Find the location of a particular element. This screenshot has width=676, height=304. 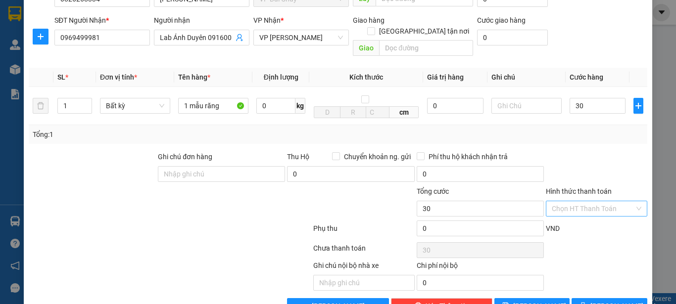

span: Gửi hàng Hạ Long: Hotline: is located at coordinates (55, 79).